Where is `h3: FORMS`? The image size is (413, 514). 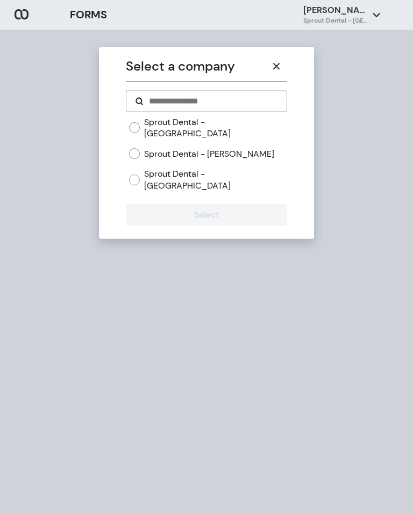 h3: FORMS is located at coordinates (88, 15).